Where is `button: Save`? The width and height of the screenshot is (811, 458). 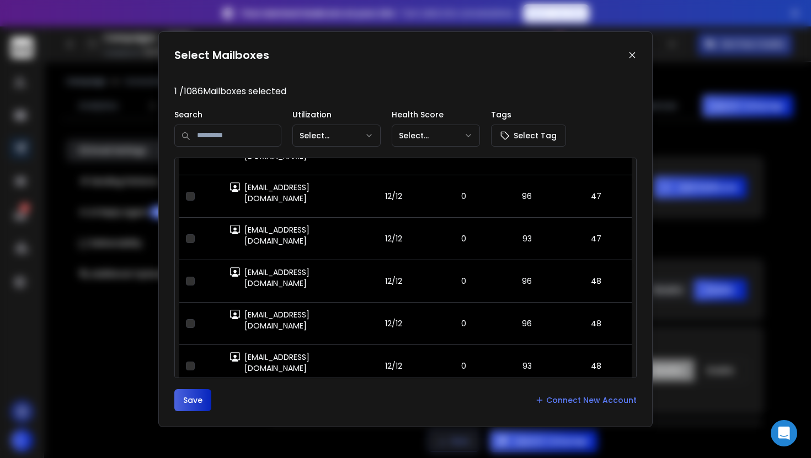 button: Save is located at coordinates (193, 401).